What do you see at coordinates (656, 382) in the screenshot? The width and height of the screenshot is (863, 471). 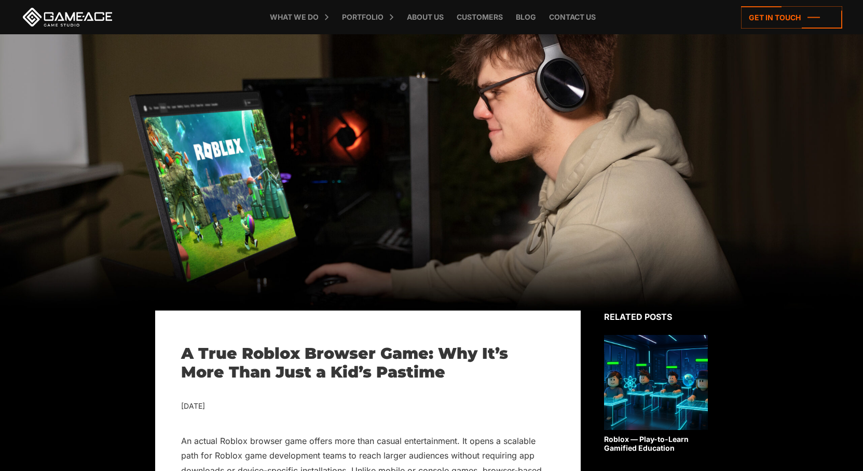 I see `img: Related` at bounding box center [656, 382].